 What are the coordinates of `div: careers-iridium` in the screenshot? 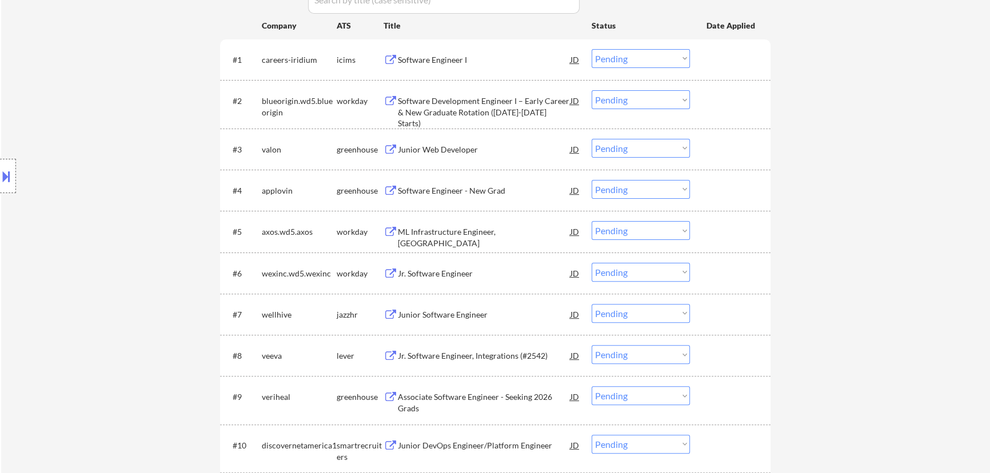 It's located at (299, 60).